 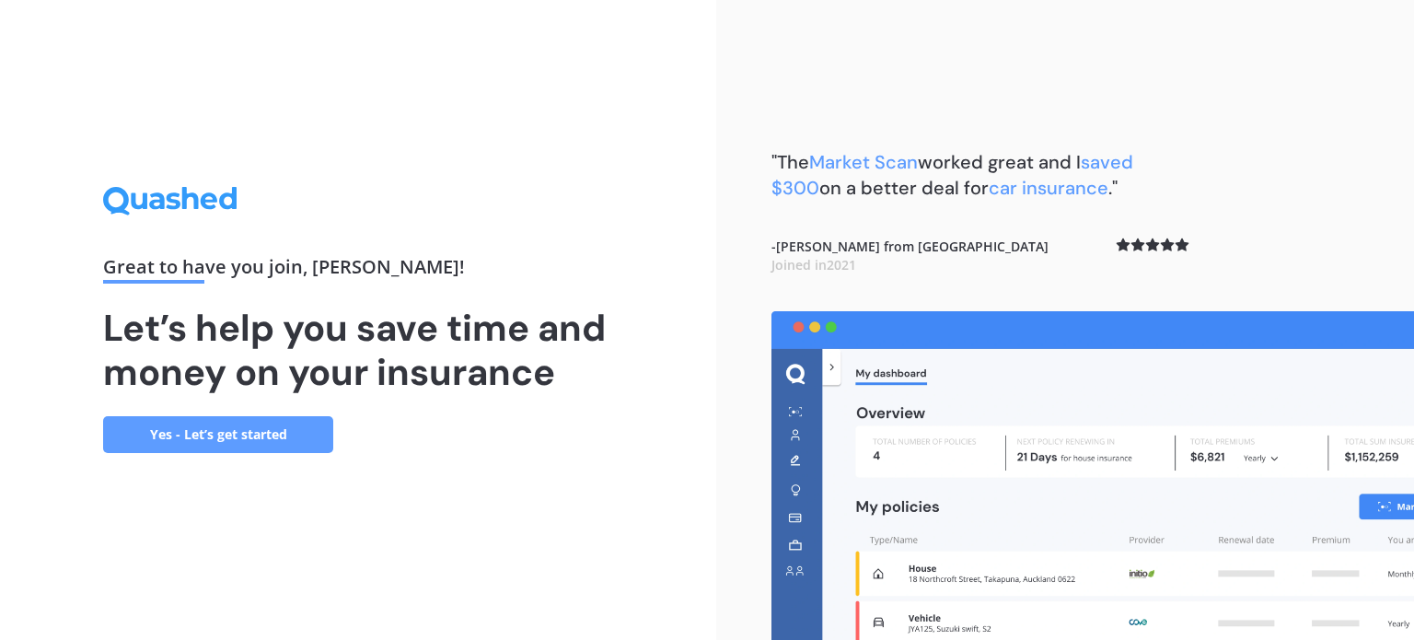 I want to click on span: Market Scan, so click(x=864, y=162).